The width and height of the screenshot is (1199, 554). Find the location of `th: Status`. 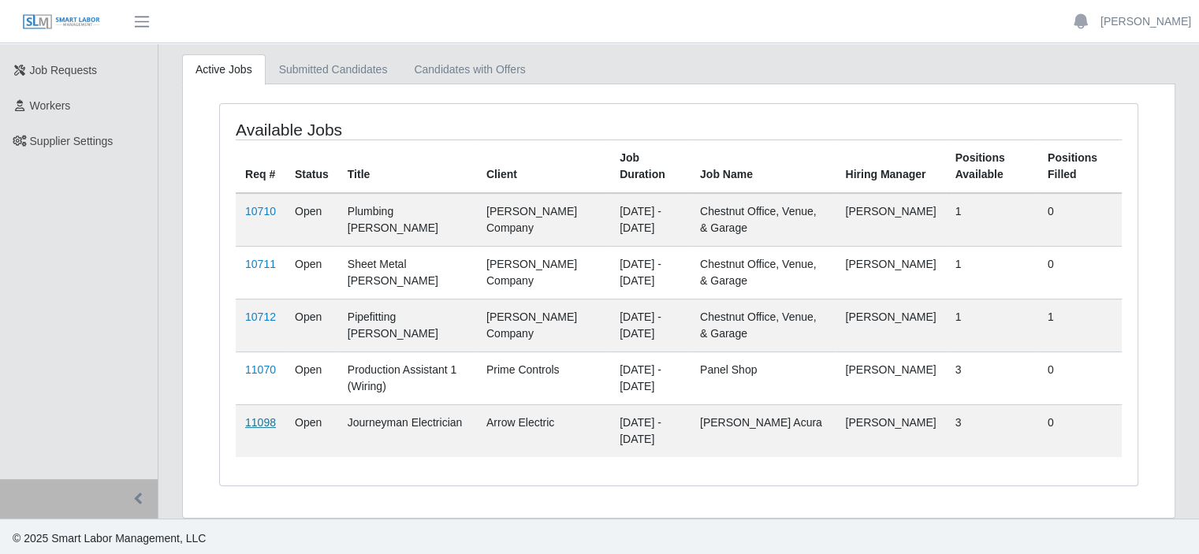

th: Status is located at coordinates (311, 166).